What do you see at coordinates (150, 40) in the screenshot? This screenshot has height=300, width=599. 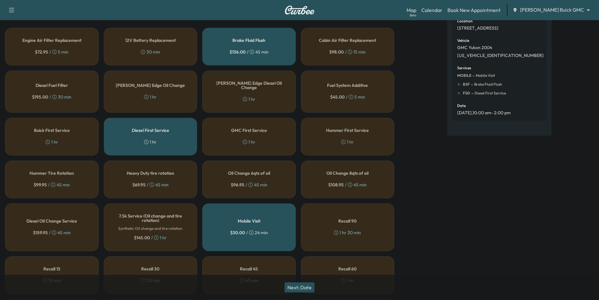 I see `h5: 12V Battery Replacement` at bounding box center [150, 40].